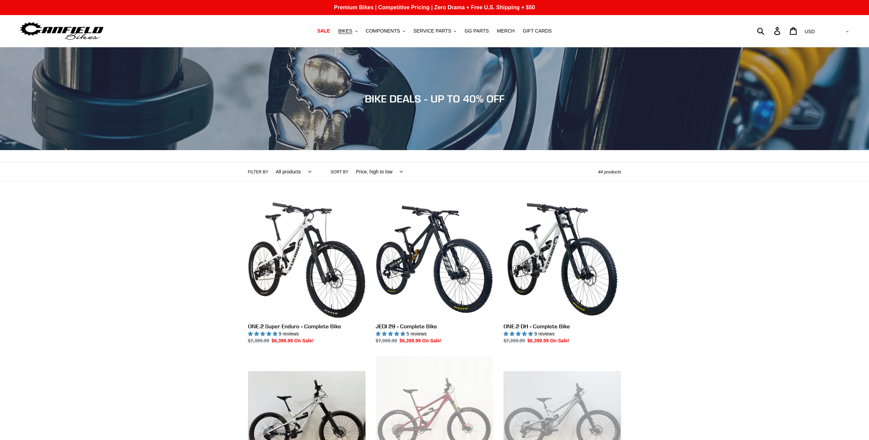 Image resolution: width=869 pixels, height=440 pixels. What do you see at coordinates (435, 31) in the screenshot?
I see `button: SERVICE PARTS` at bounding box center [435, 31].